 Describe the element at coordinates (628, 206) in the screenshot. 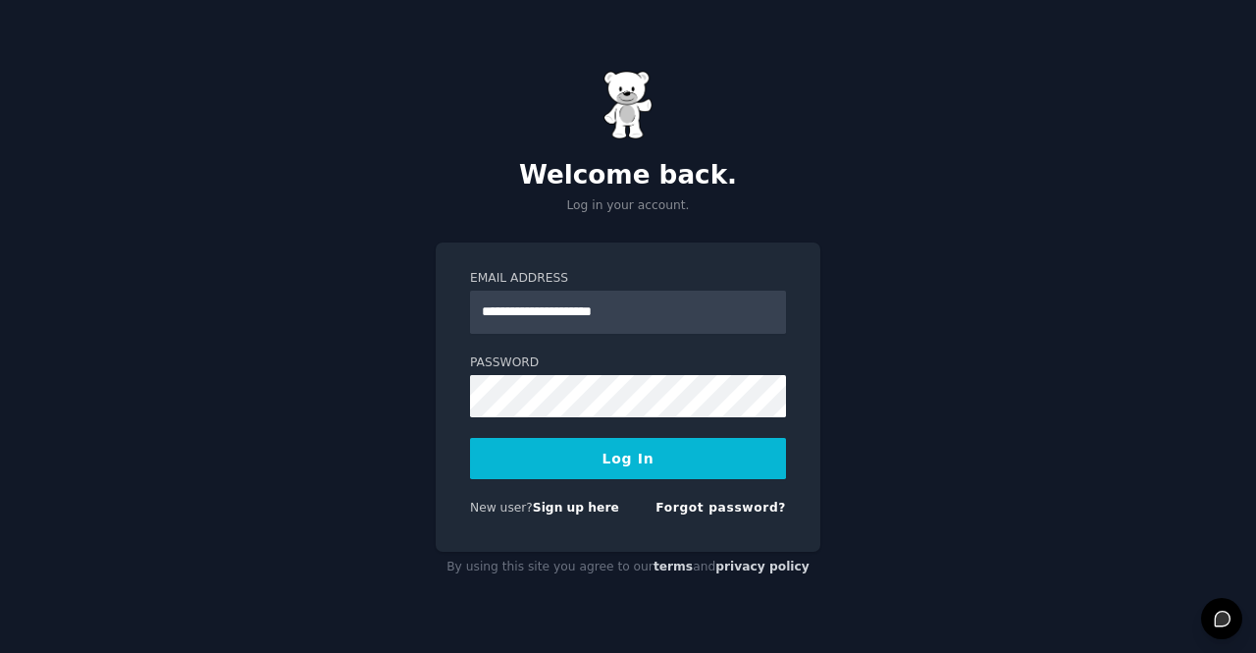

I see `p: Log in your account.` at that location.